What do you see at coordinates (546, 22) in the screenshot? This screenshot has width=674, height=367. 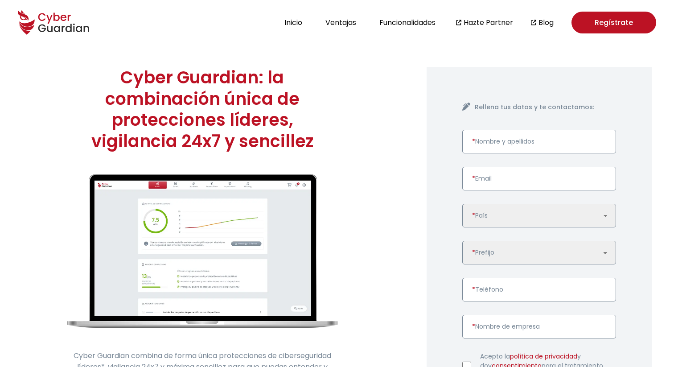 I see `a: Blog` at bounding box center [546, 22].